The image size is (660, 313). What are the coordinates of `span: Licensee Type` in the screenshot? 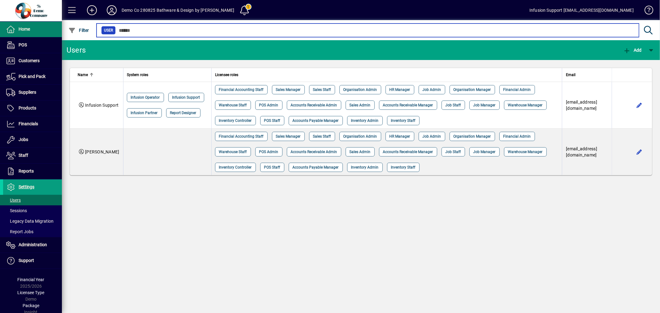 It's located at (31, 293).